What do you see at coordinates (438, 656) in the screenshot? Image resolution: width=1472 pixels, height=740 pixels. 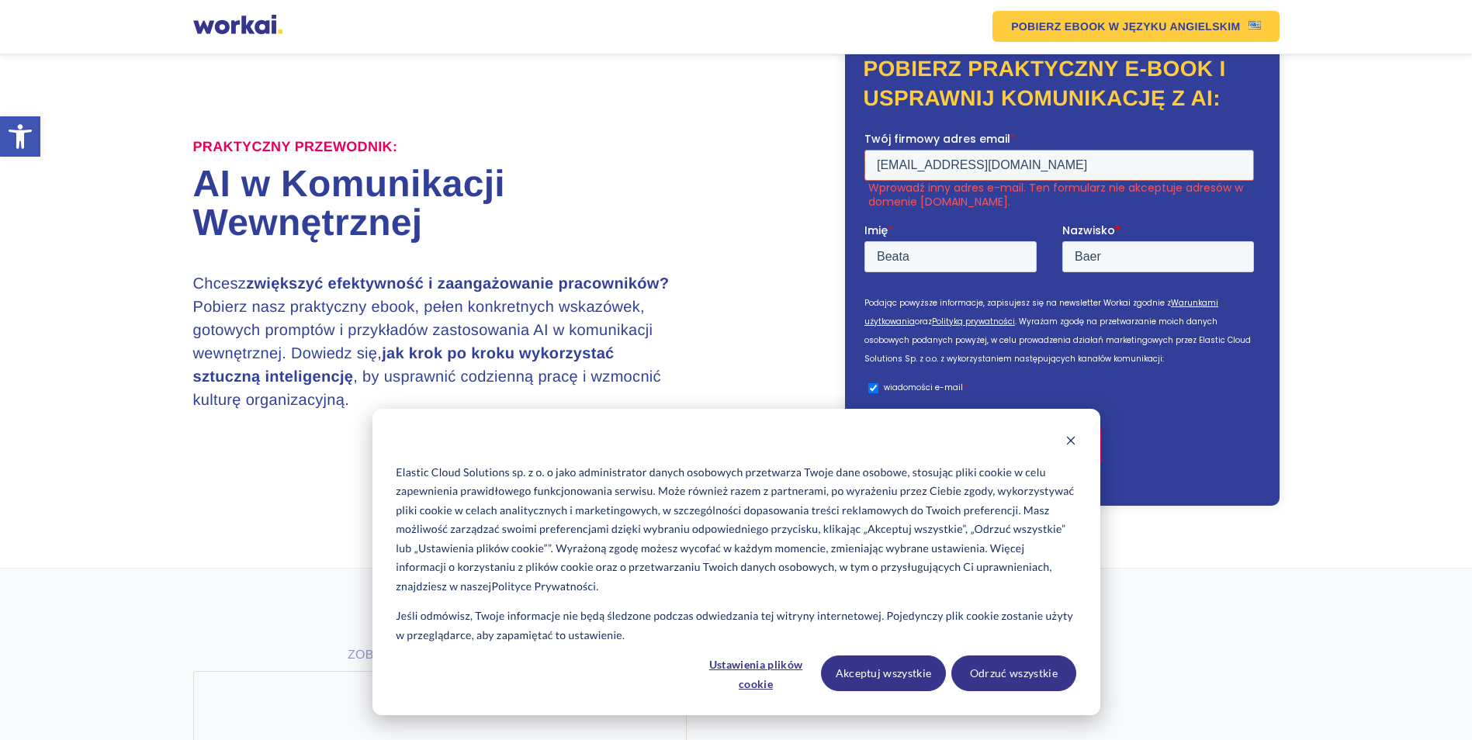 I see `p: ZOBACZ PODGLĄD EBOOKA:` at bounding box center [438, 656].